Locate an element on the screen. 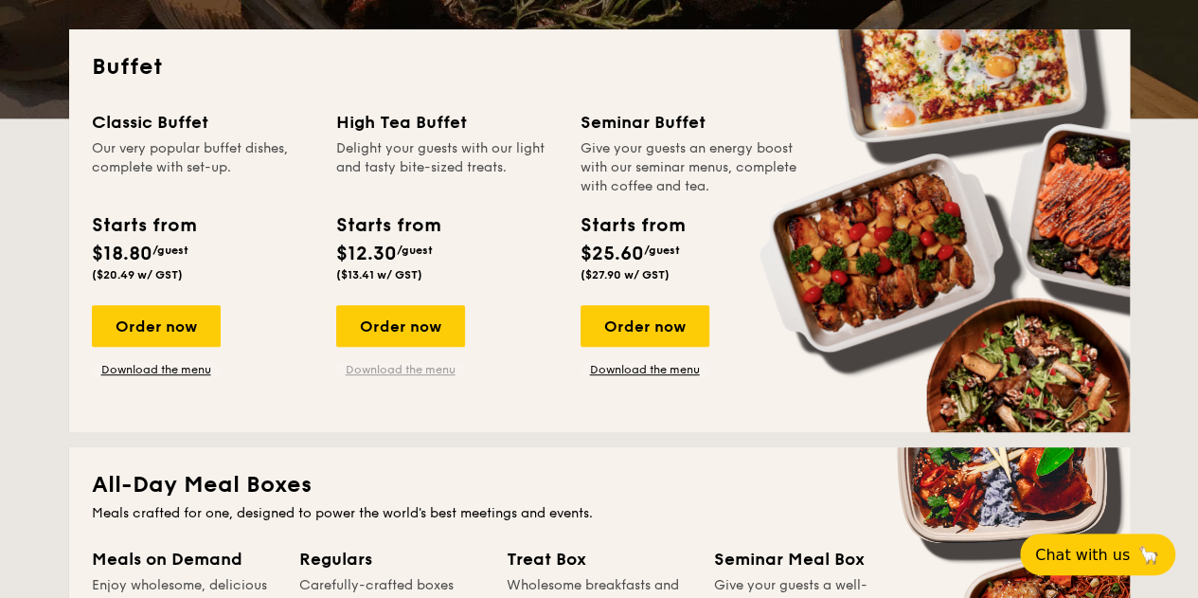 This screenshot has width=1198, height=598. button: Chat with us🦙 is located at coordinates (1098, 554).